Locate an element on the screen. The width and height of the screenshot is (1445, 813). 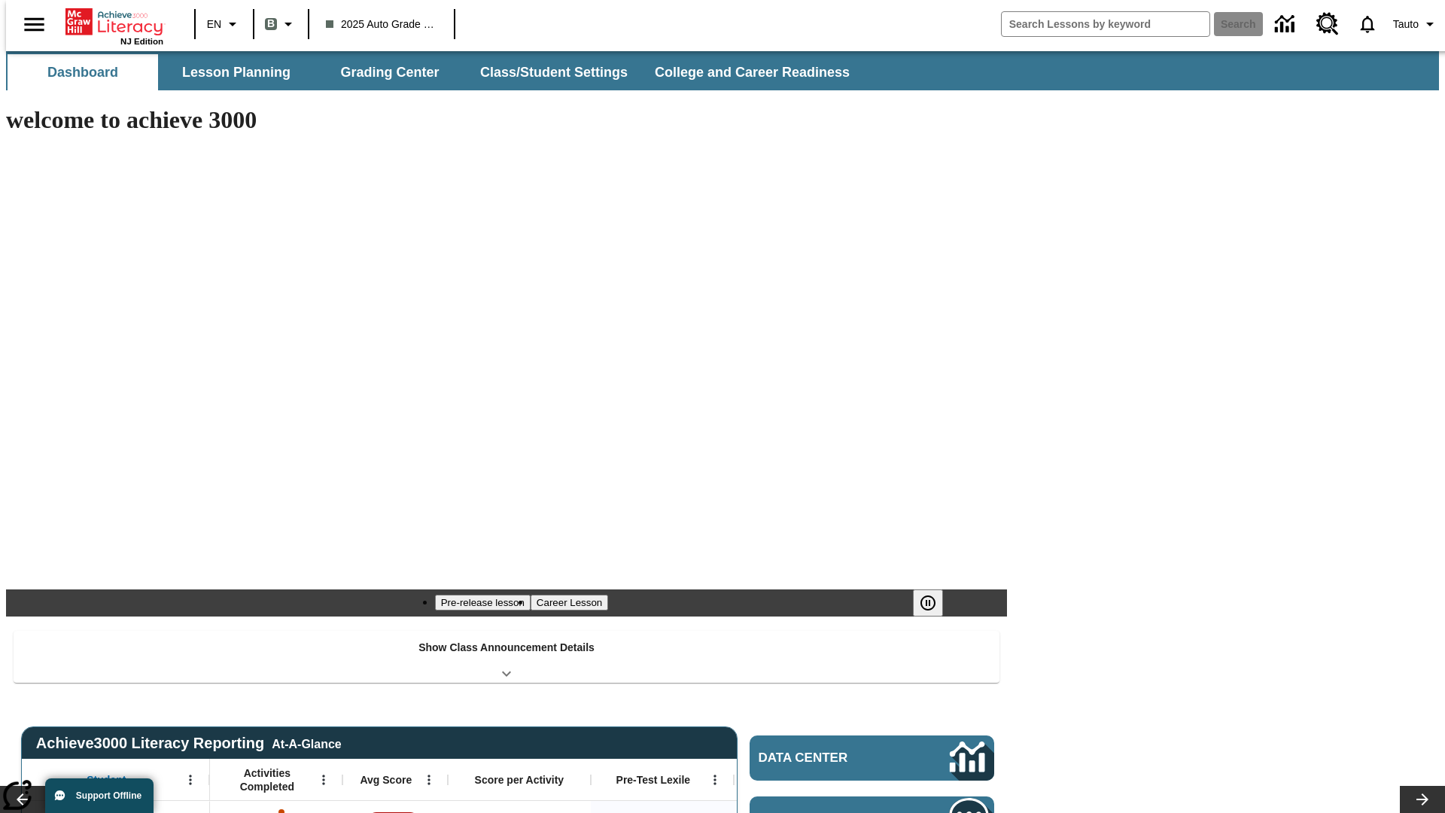
button: Slide 2 Career Lesson is located at coordinates (569, 602).